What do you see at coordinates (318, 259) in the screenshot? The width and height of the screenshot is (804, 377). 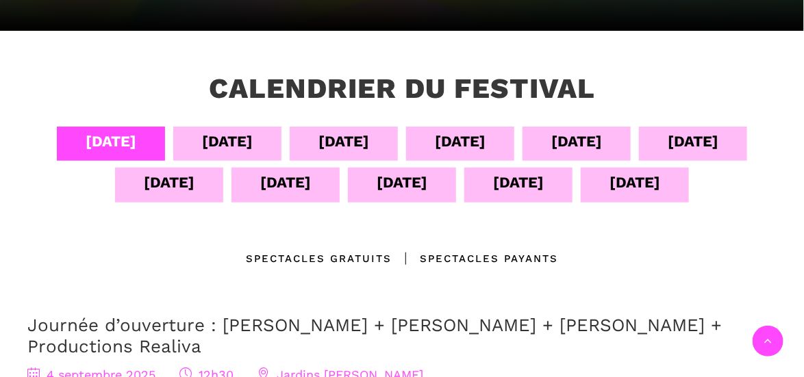 I see `div: Spectacles gratuits` at bounding box center [318, 259].